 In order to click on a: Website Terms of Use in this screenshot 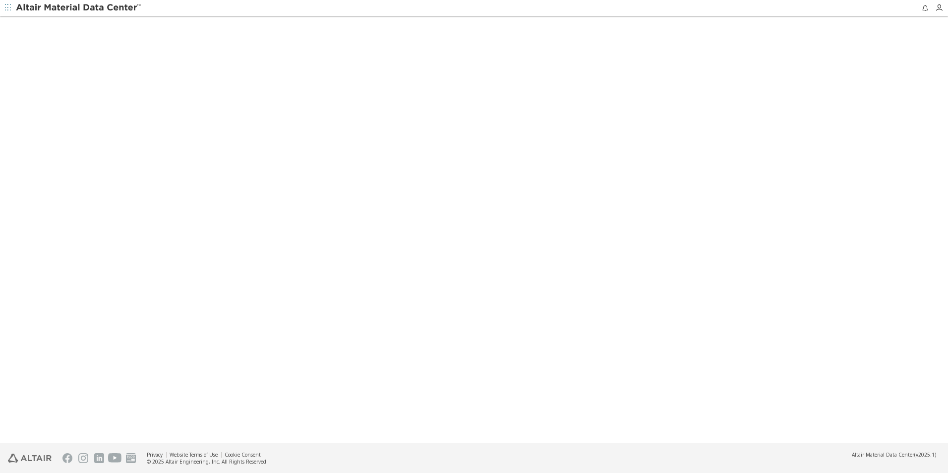, I will do `click(193, 455)`.